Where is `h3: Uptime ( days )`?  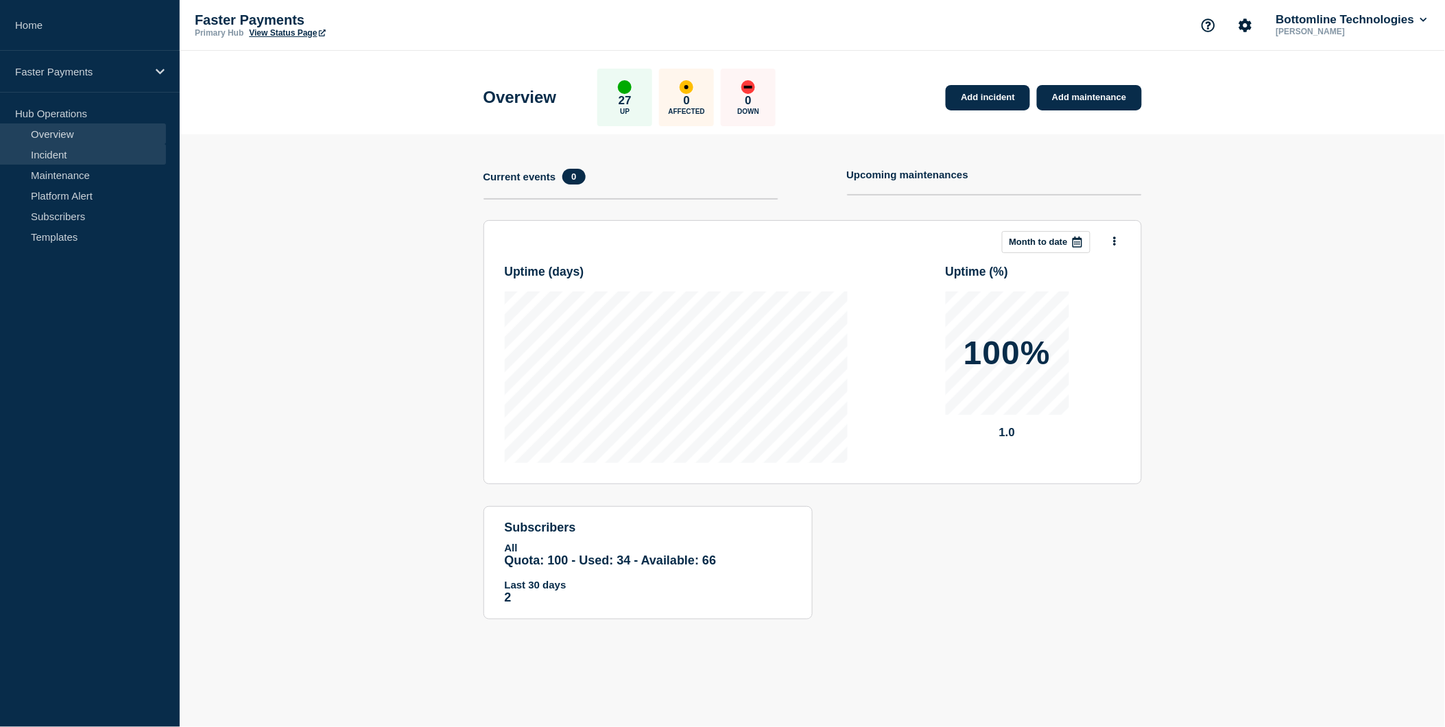
h3: Uptime ( days ) is located at coordinates (544, 272).